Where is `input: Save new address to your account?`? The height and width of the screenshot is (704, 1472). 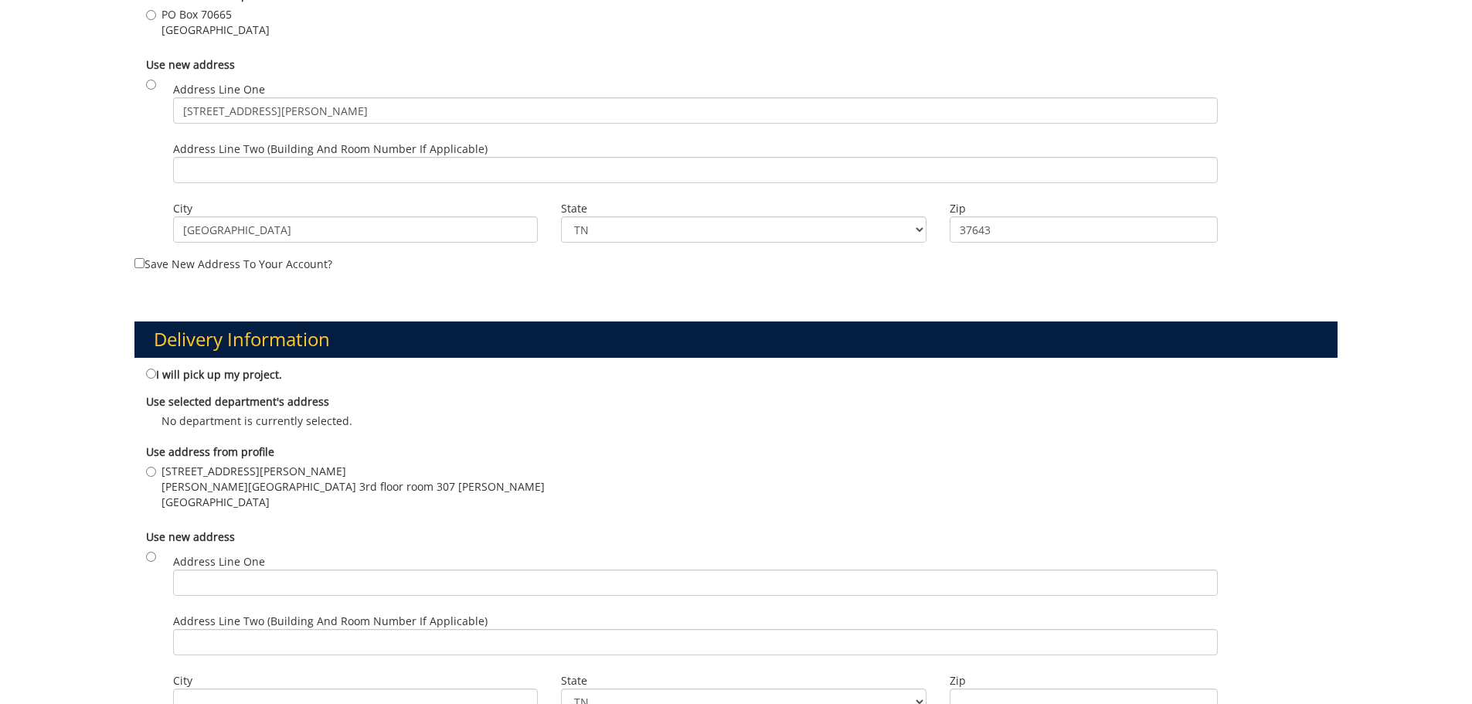
input: Save new address to your account? is located at coordinates (139, 263).